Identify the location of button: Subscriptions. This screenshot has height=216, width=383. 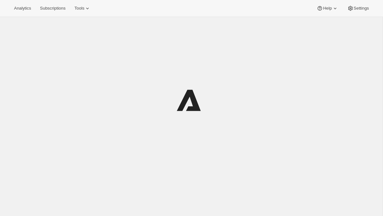
(53, 8).